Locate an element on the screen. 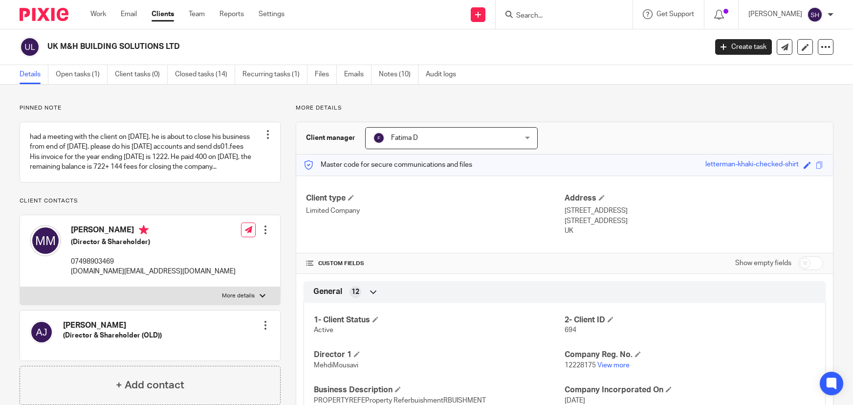 Image resolution: width=853 pixels, height=405 pixels. h4: Business Description is located at coordinates (439, 390).